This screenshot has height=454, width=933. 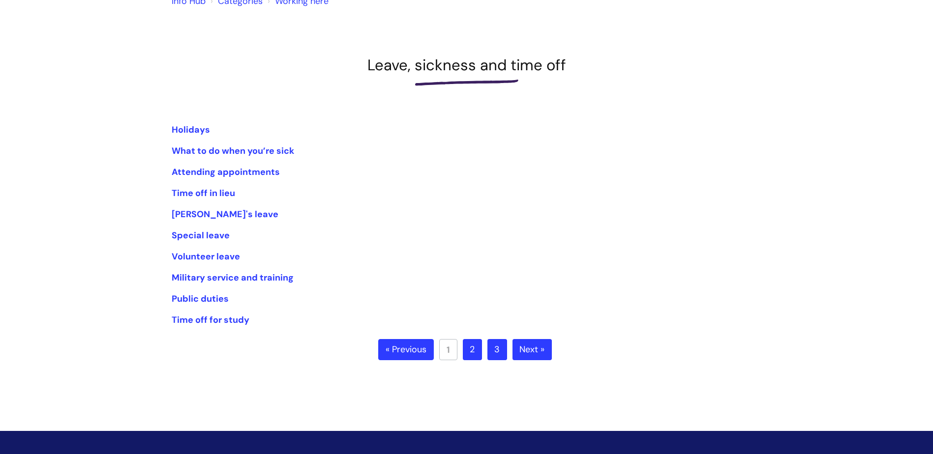 I want to click on a: « Previous, so click(x=406, y=350).